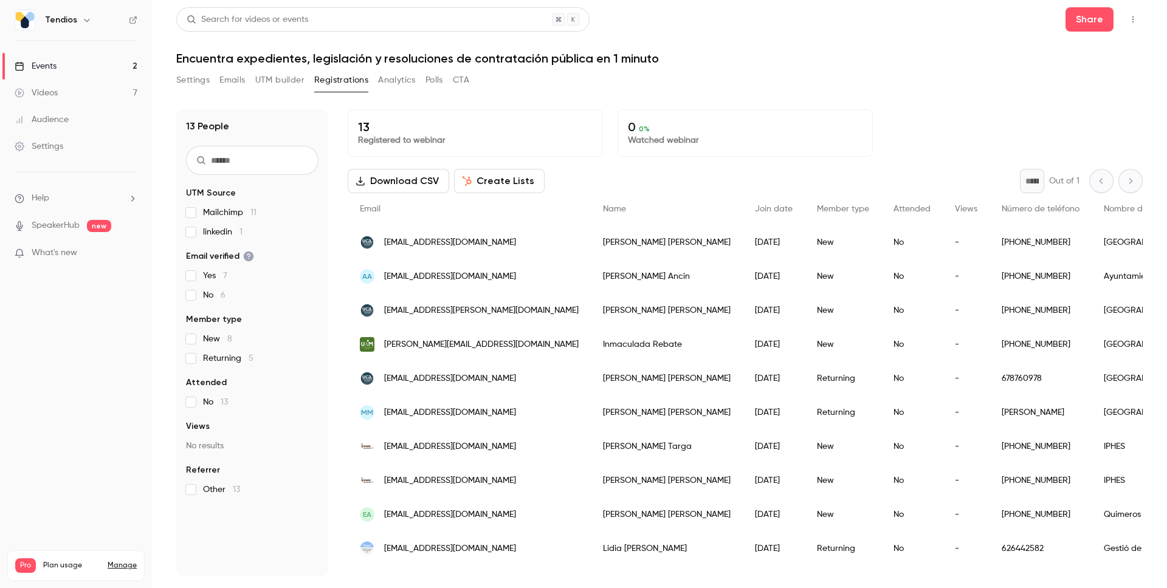 This screenshot has height=588, width=1167. I want to click on div: Audience, so click(41, 120).